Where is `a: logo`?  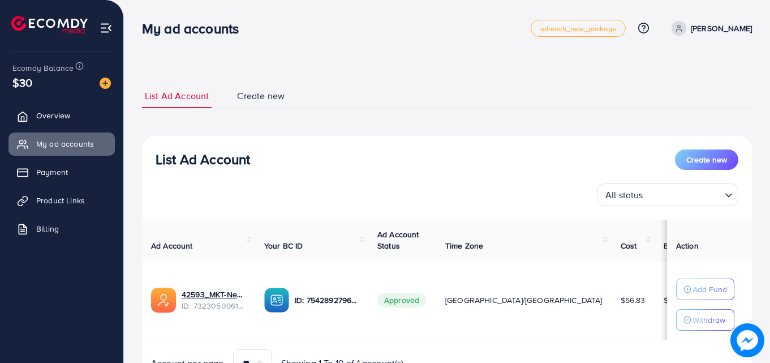
a: logo is located at coordinates (49, 24).